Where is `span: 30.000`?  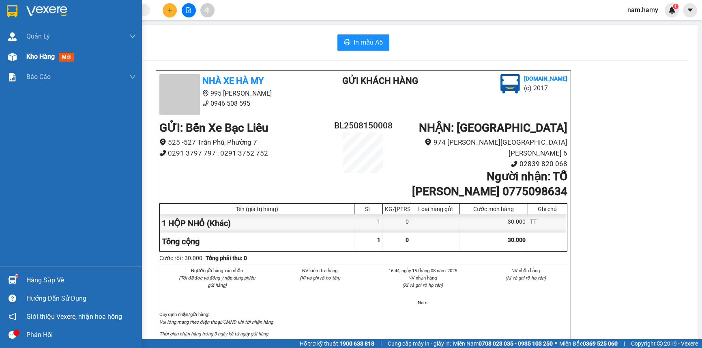 span: 30.000 is located at coordinates (516, 240).